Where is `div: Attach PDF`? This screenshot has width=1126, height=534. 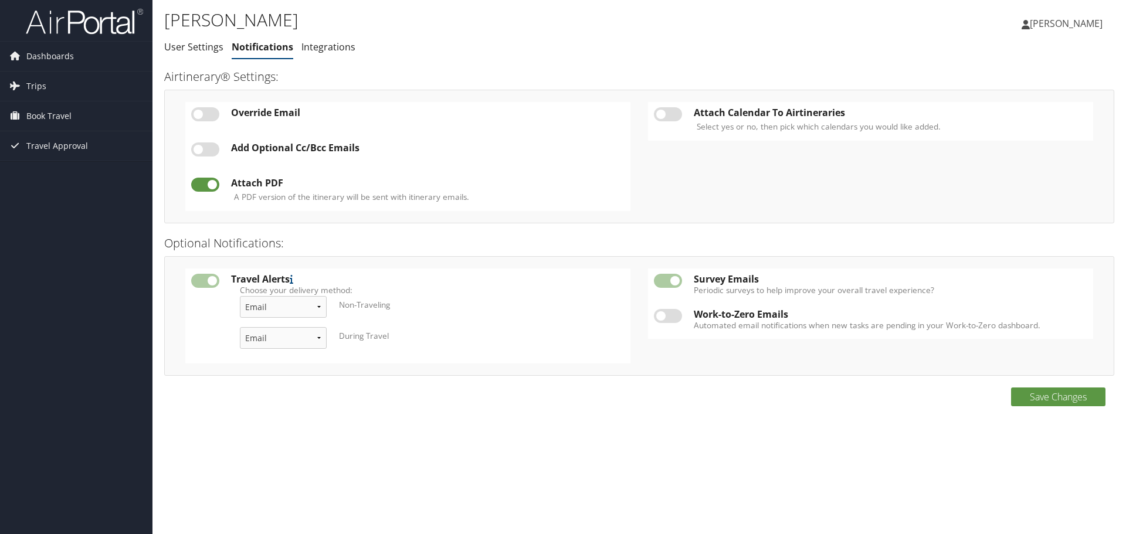
div: Attach PDF is located at coordinates (428, 183).